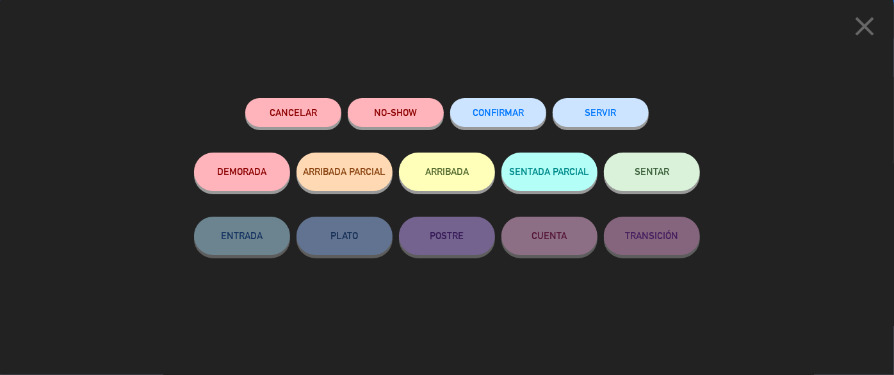 The width and height of the screenshot is (894, 375). Describe the element at coordinates (498, 112) in the screenshot. I see `button: CONFIRMAR` at that location.